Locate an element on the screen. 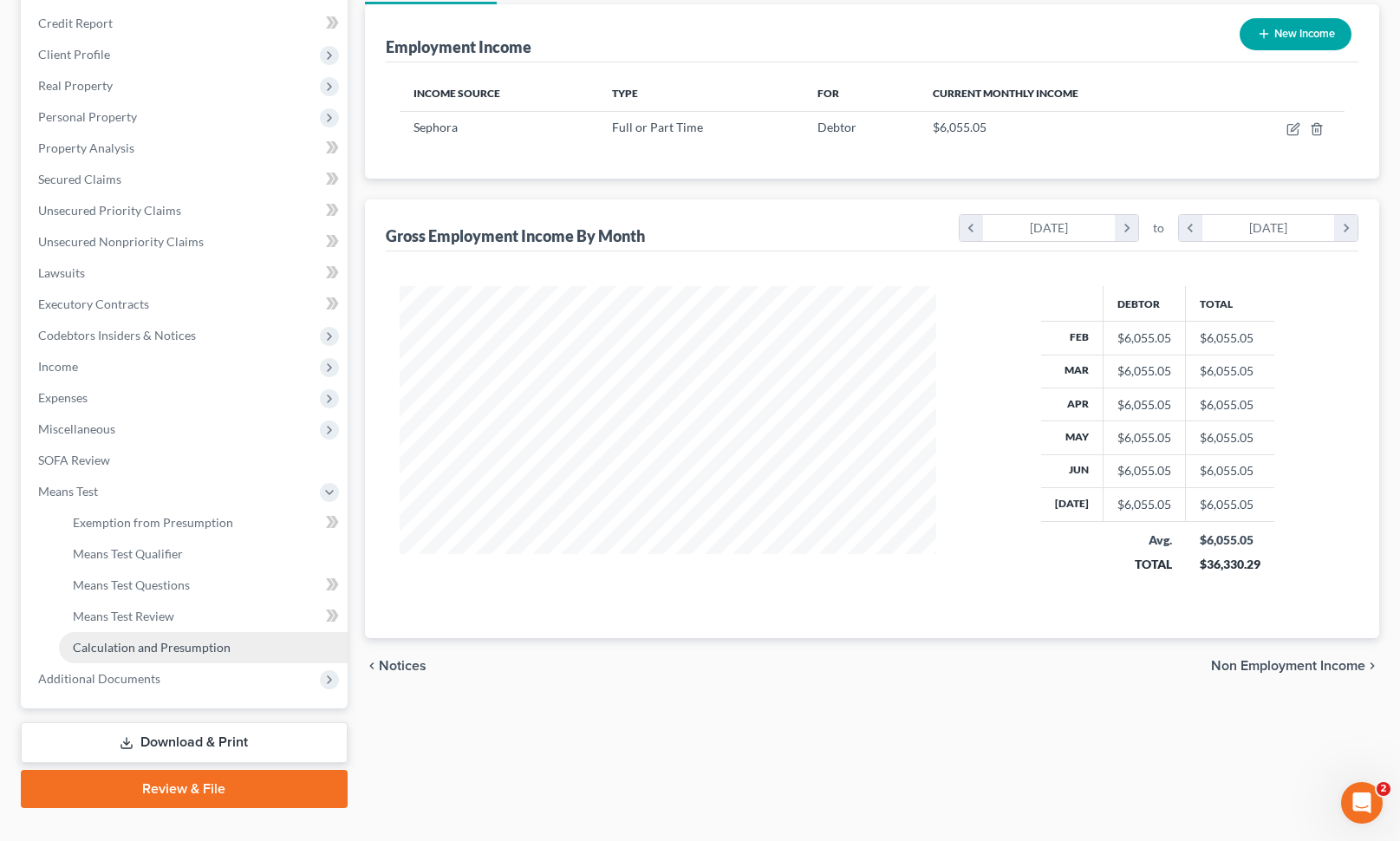 The width and height of the screenshot is (1400, 841). span: Calculation and Presumption is located at coordinates (152, 646).